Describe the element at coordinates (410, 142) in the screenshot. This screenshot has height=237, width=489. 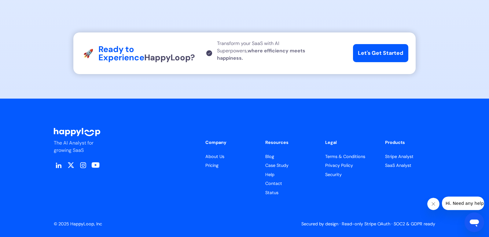
I see `div: Products` at that location.